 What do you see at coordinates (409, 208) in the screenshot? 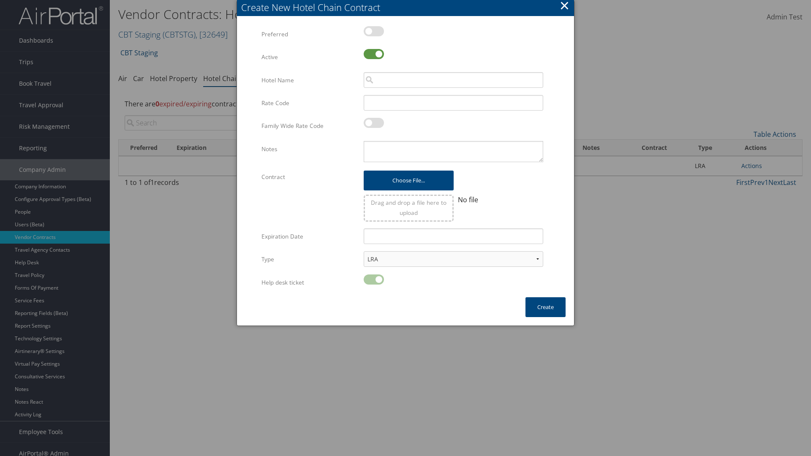
I see `span: Drag and drop a file here to upload` at bounding box center [409, 208].